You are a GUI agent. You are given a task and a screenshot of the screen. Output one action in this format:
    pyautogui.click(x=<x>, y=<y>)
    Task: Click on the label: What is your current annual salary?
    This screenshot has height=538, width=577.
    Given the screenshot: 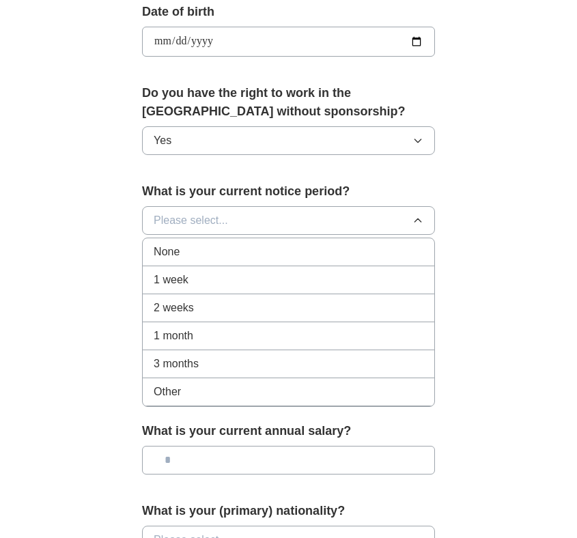 What is the action you would take?
    pyautogui.click(x=288, y=431)
    